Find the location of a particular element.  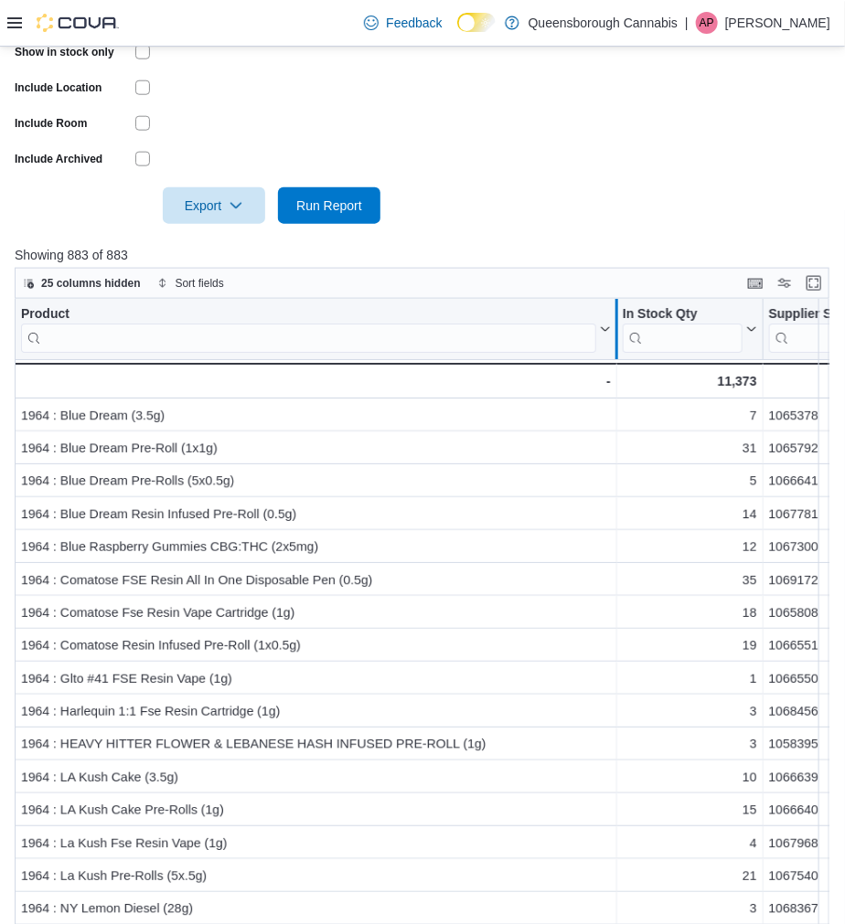

div: 14 is located at coordinates (689, 514).